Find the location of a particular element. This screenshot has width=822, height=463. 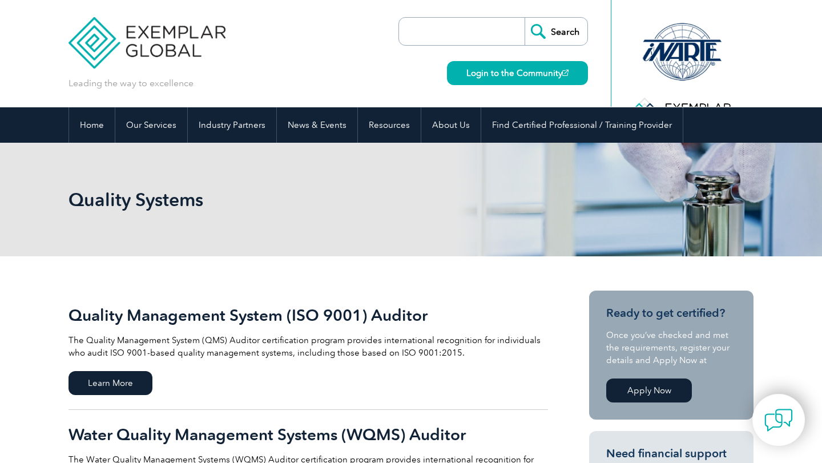

img: contact-chat.png is located at coordinates (778, 420).